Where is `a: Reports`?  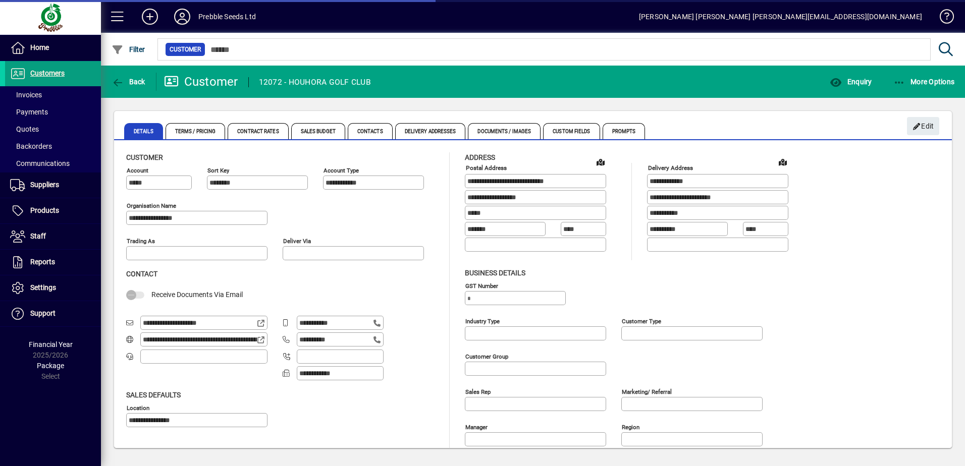 a: Reports is located at coordinates (53, 262).